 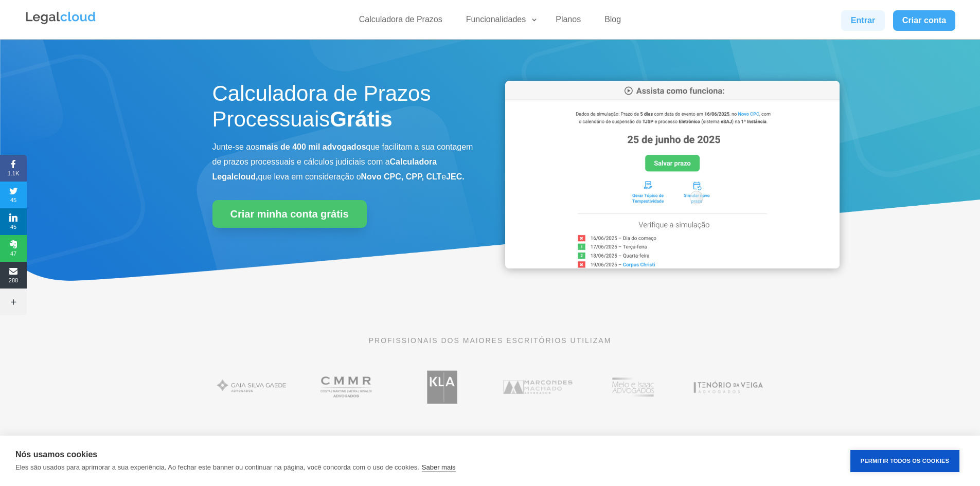 I want to click on a: Saber mais, so click(x=439, y=468).